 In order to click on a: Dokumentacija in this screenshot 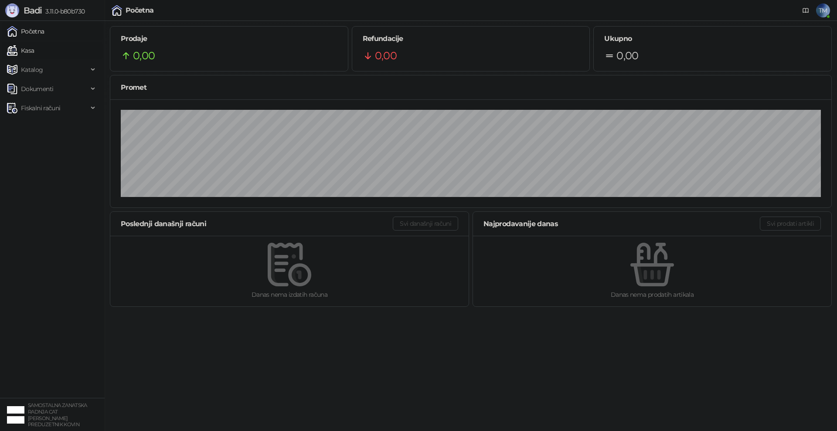, I will do `click(806, 10)`.